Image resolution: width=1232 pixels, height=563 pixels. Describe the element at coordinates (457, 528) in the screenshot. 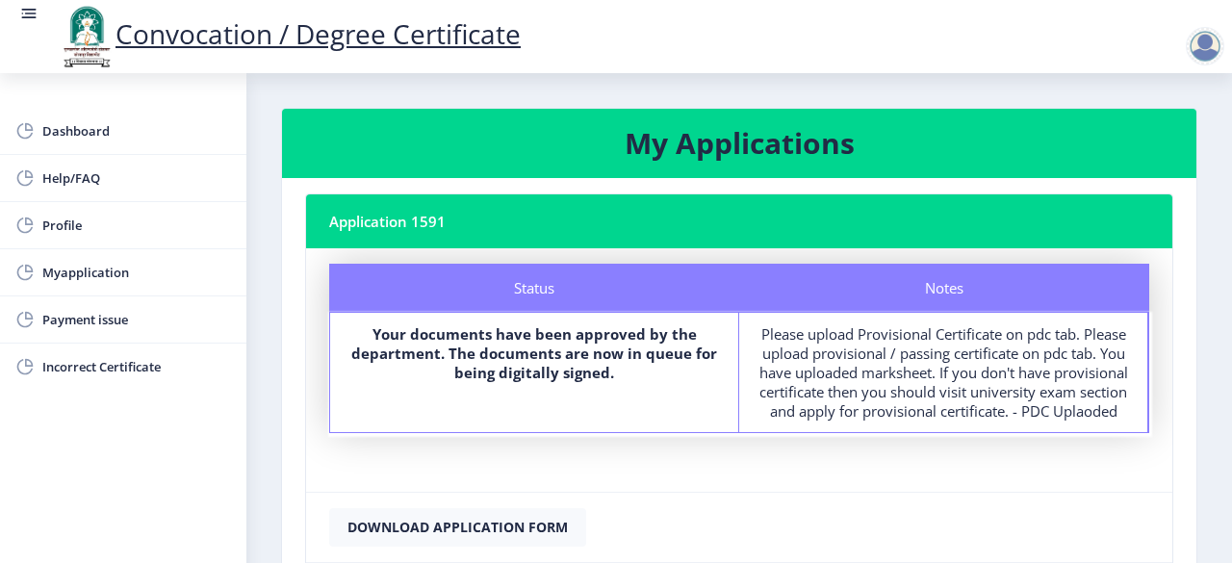

I see `button: Download Application Form` at that location.